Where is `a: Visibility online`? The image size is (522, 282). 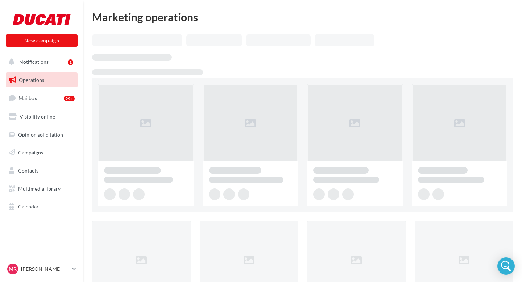
a: Visibility online is located at coordinates (42, 117).